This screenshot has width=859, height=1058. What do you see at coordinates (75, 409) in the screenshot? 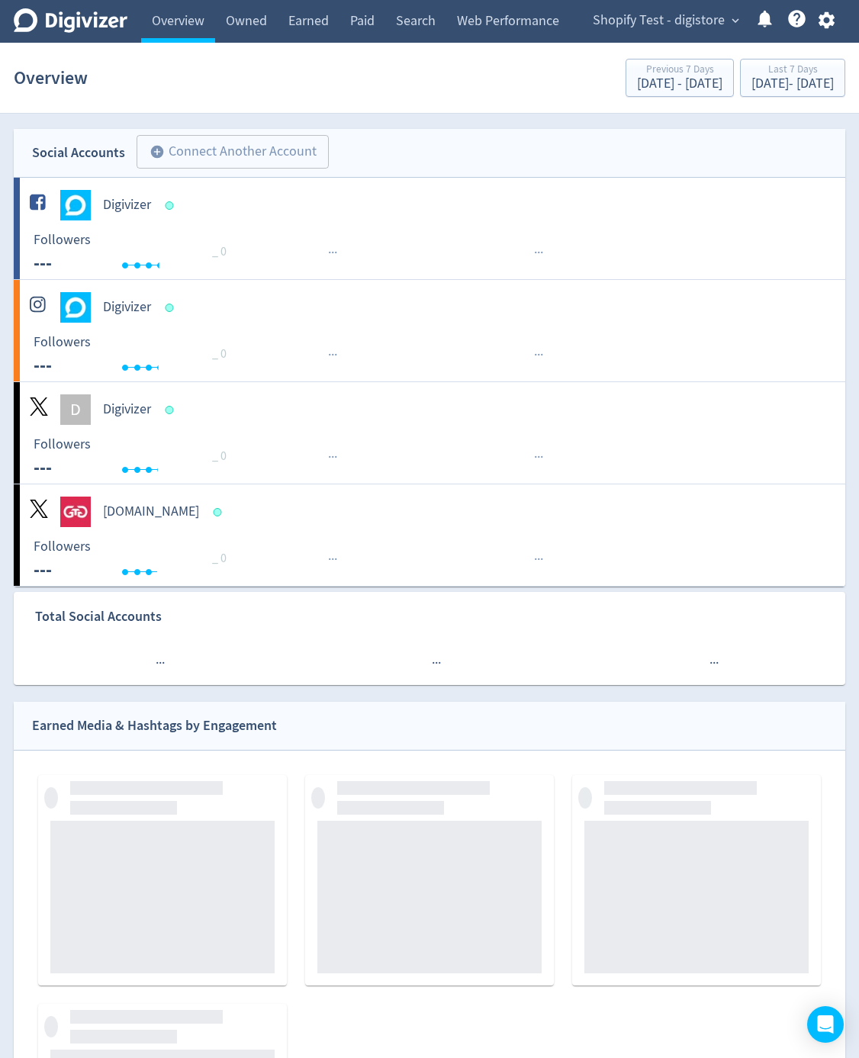
I see `div: D` at bounding box center [75, 409].